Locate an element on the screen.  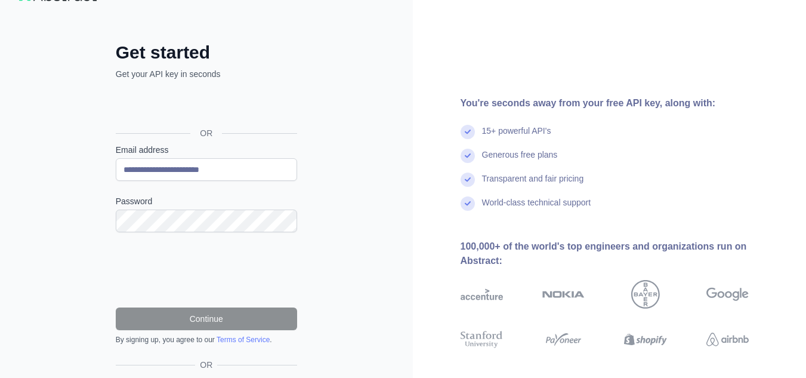
img: stanford university is located at coordinates (481, 339).